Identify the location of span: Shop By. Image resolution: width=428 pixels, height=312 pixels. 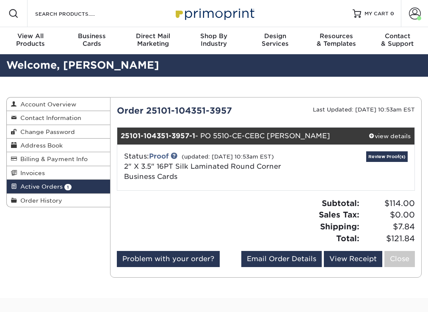
(214, 36).